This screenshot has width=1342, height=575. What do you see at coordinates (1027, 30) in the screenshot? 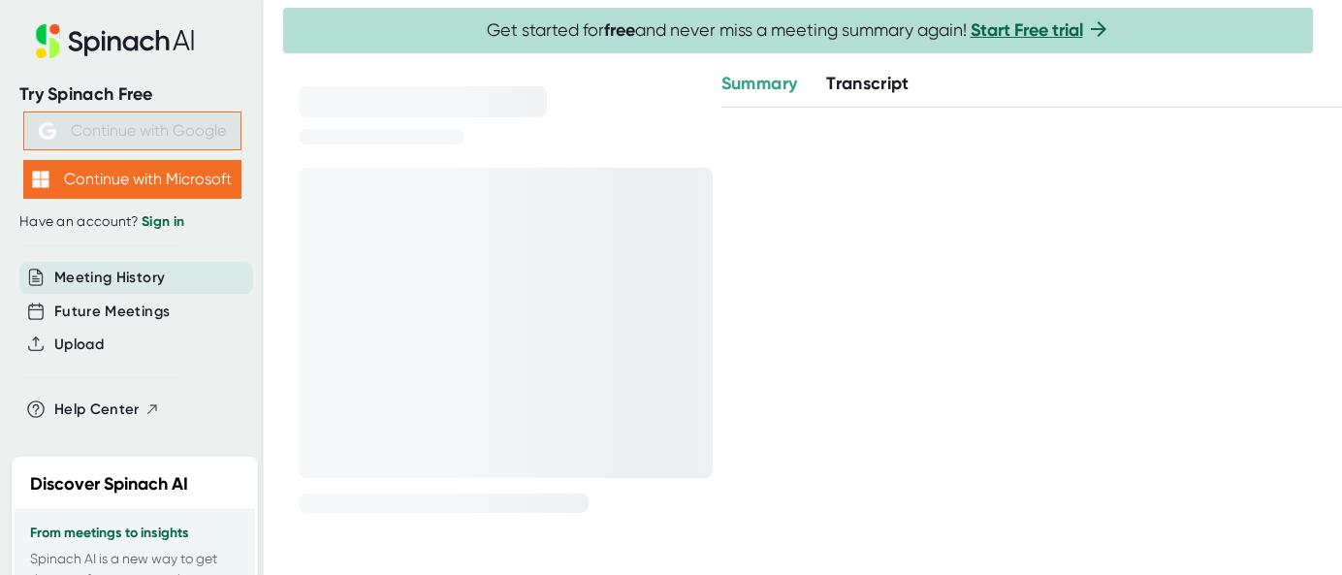
I see `a: Start Free trial` at bounding box center [1027, 30].